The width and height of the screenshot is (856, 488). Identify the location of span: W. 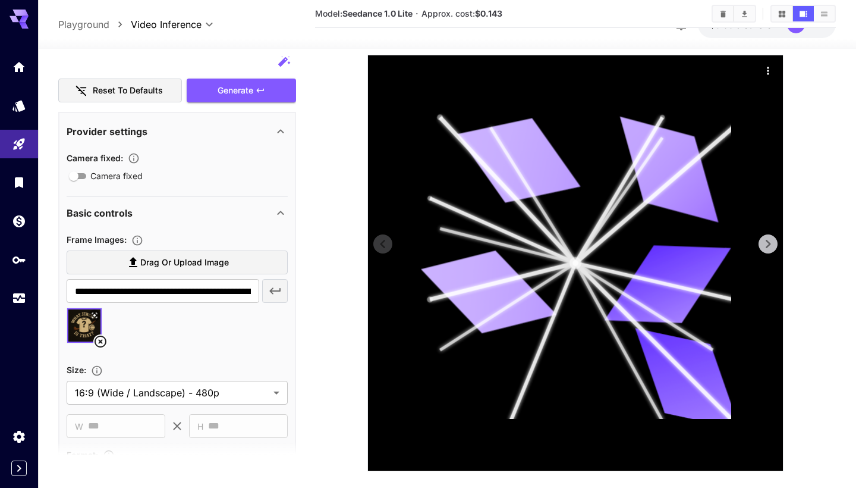
(79, 426).